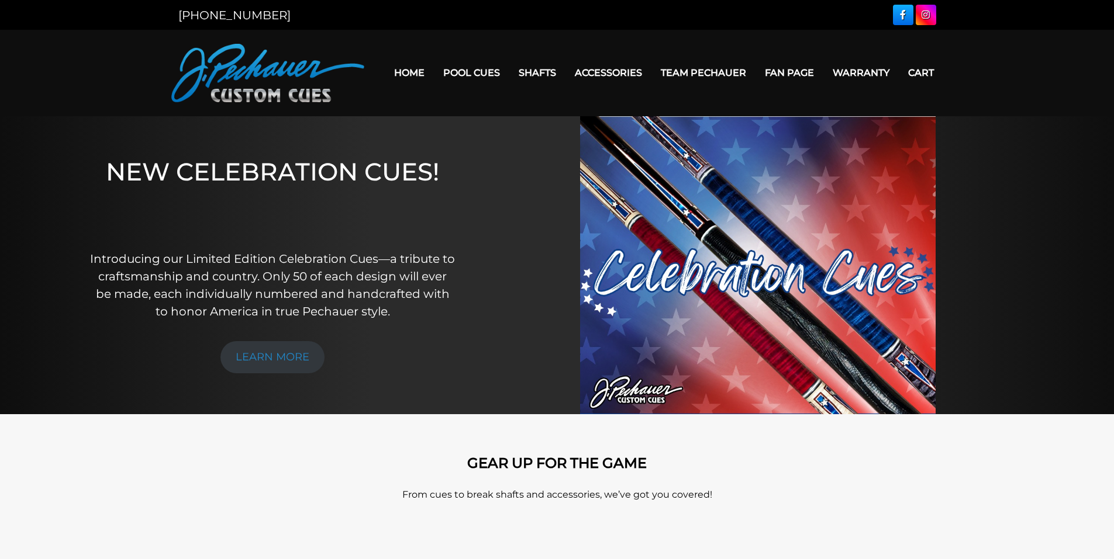 This screenshot has width=1114, height=559. Describe the element at coordinates (272, 285) in the screenshot. I see `p: Introducing our Limited Edition Celebration Cues—a tribute to craftsmanship and country. Only 50 ...` at that location.